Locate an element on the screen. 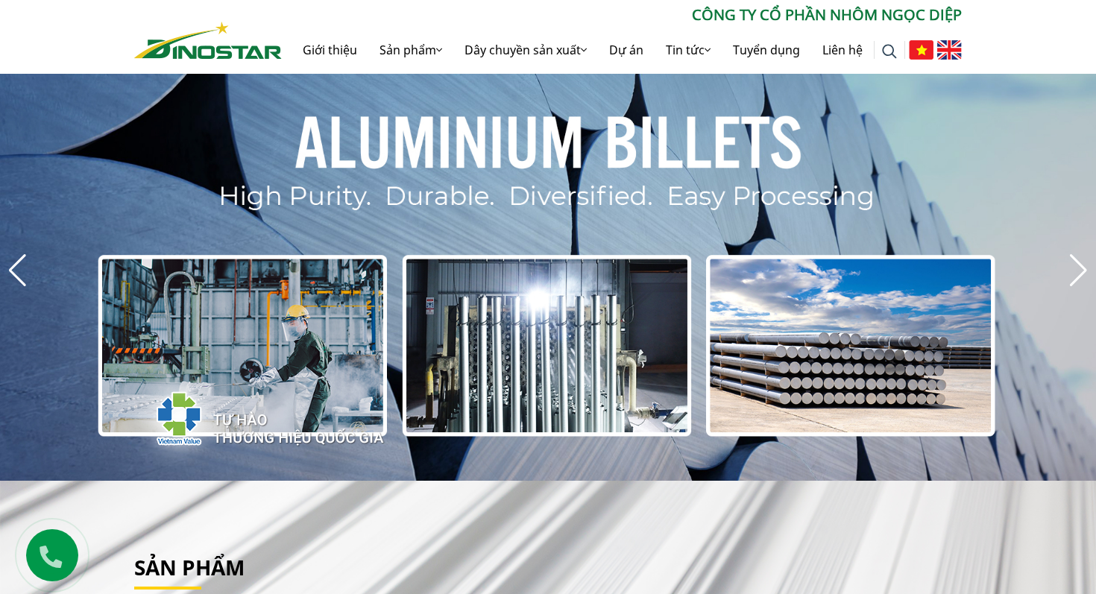 The height and width of the screenshot is (594, 1096). img: Tiếng Việt is located at coordinates (921, 50).